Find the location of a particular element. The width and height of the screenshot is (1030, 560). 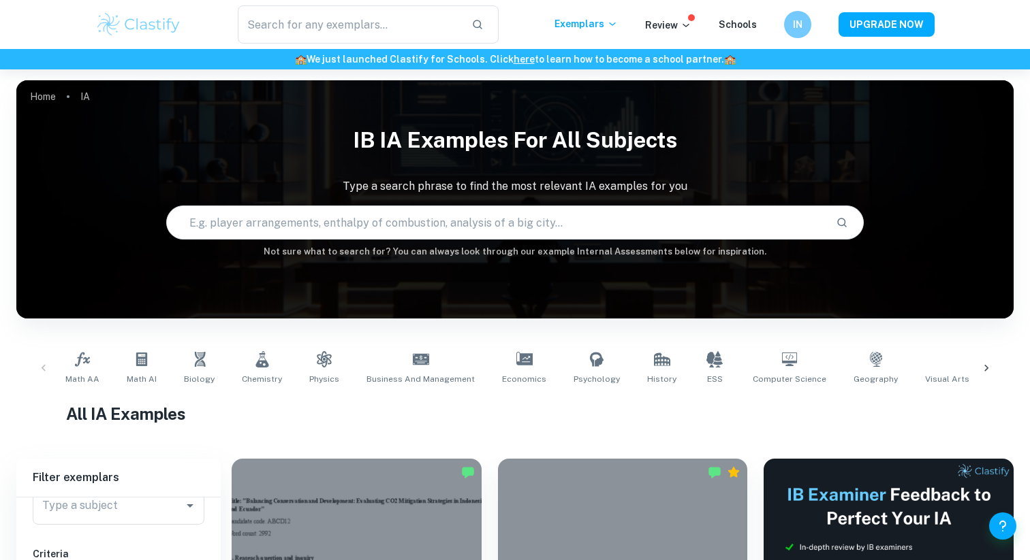

input: Search for any exemplars... is located at coordinates (349, 25).